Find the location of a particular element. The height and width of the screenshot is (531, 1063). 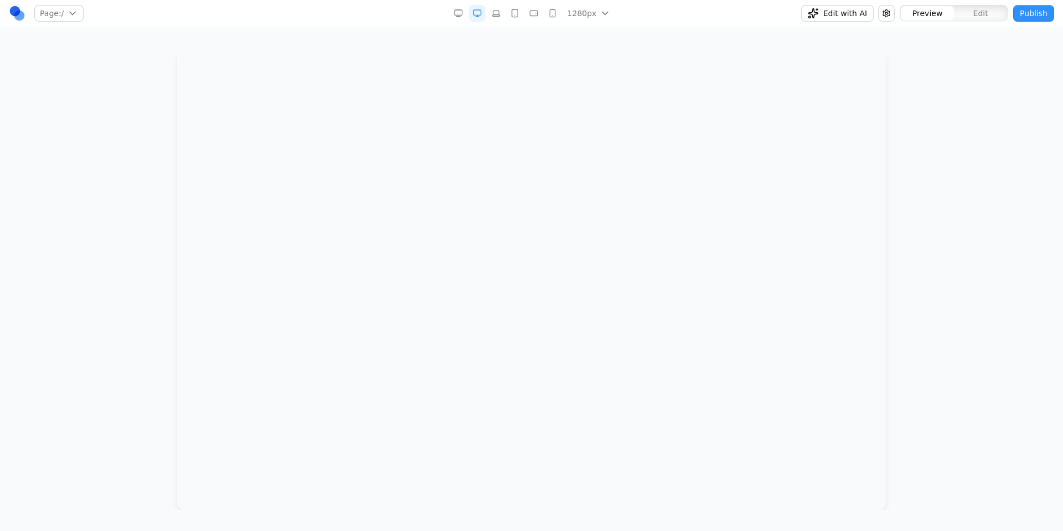

button: Edit with AI is located at coordinates (837, 13).